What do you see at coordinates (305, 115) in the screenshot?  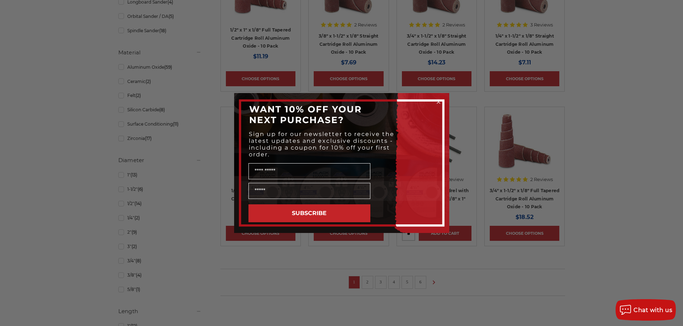 I see `span: WANT 10% OFF YOUR NEXT PURCHASE?` at bounding box center [305, 115].